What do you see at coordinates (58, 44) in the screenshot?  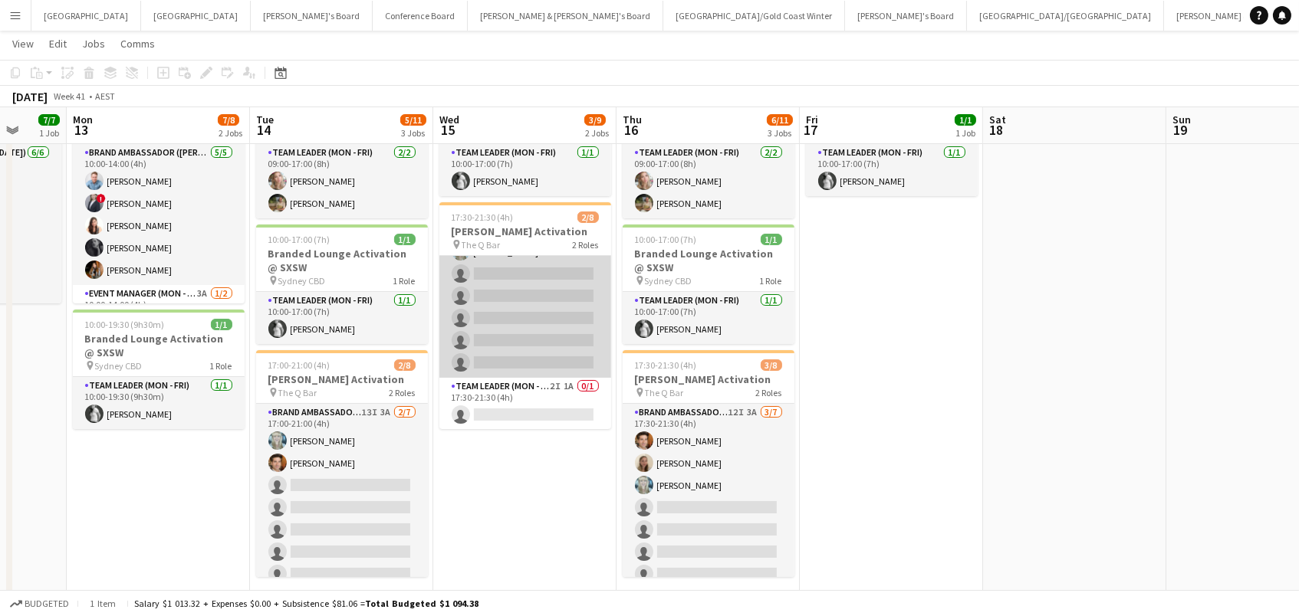 I see `a: Edit` at bounding box center [58, 44].